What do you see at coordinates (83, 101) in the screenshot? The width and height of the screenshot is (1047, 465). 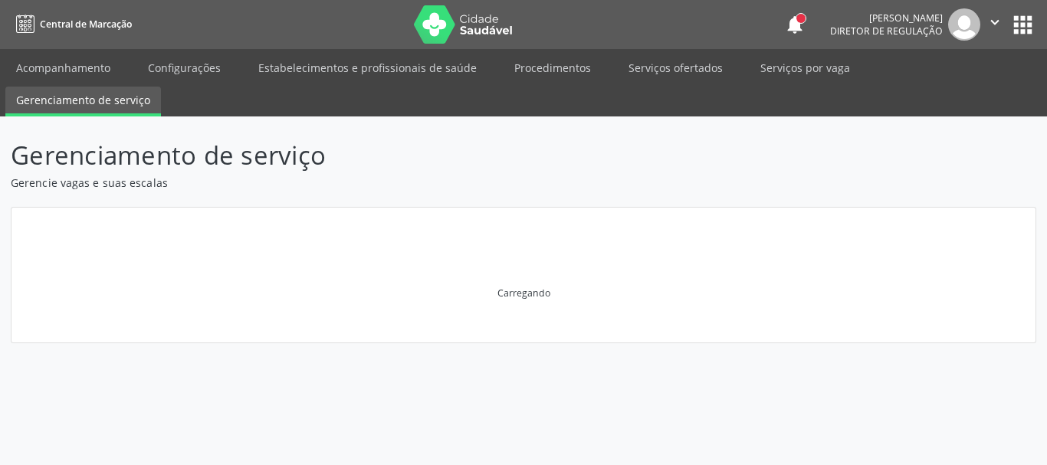 I see `a: Gerenciamento de serviço` at bounding box center [83, 101].